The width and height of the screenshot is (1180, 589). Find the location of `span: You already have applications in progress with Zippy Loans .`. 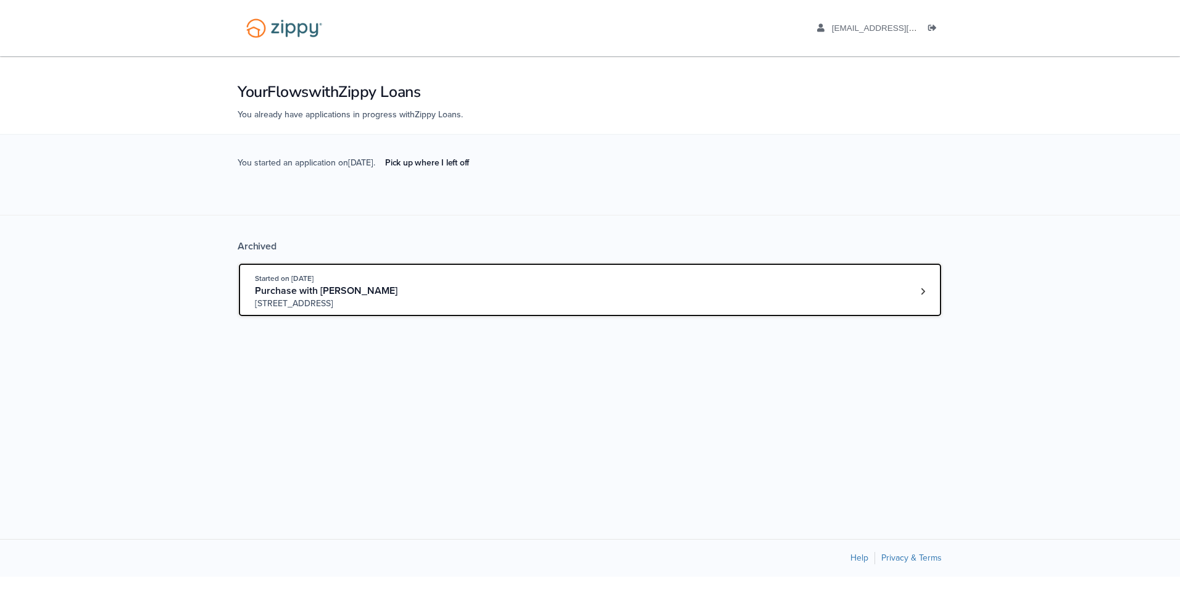

span: You already have applications in progress with Zippy Loans . is located at coordinates (350, 114).